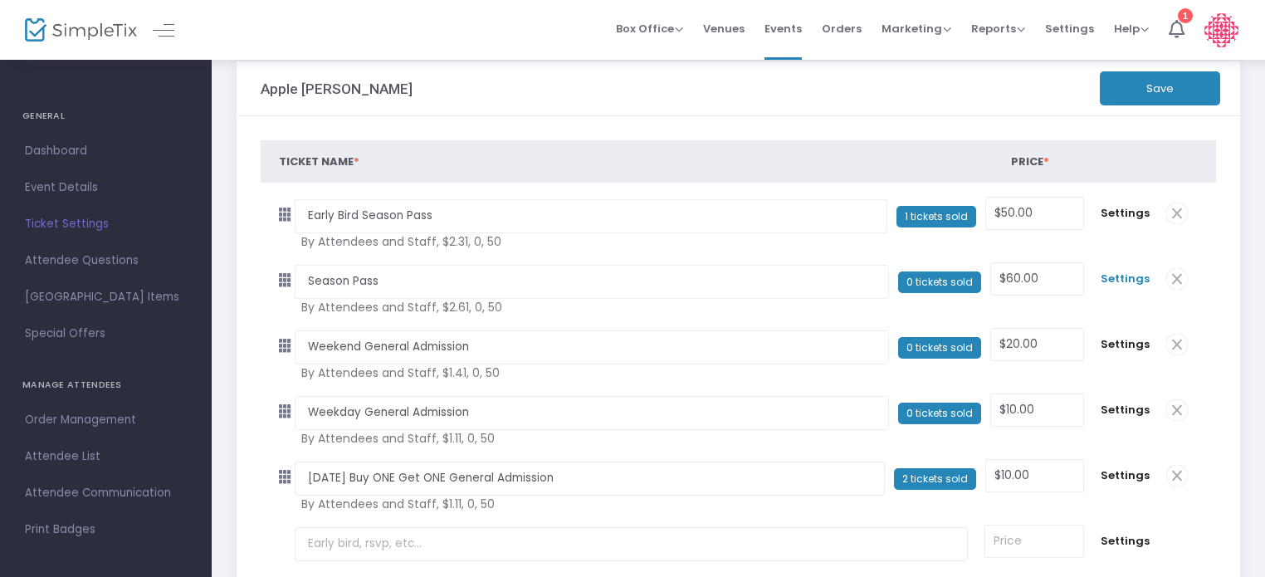 The width and height of the screenshot is (1265, 577). I want to click on span: Marketing, so click(917, 28).